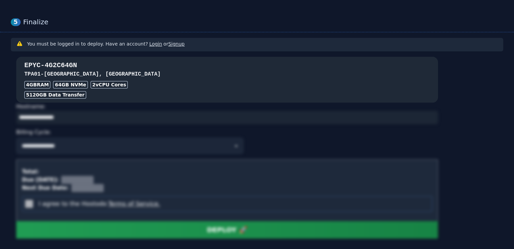  What do you see at coordinates (227, 230) in the screenshot?
I see `div: DEPLOY 🚀` at bounding box center [227, 230].